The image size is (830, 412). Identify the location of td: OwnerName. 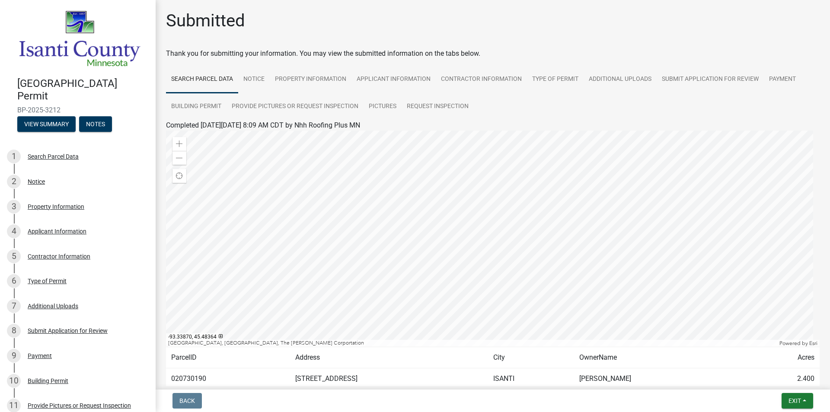
(659, 357).